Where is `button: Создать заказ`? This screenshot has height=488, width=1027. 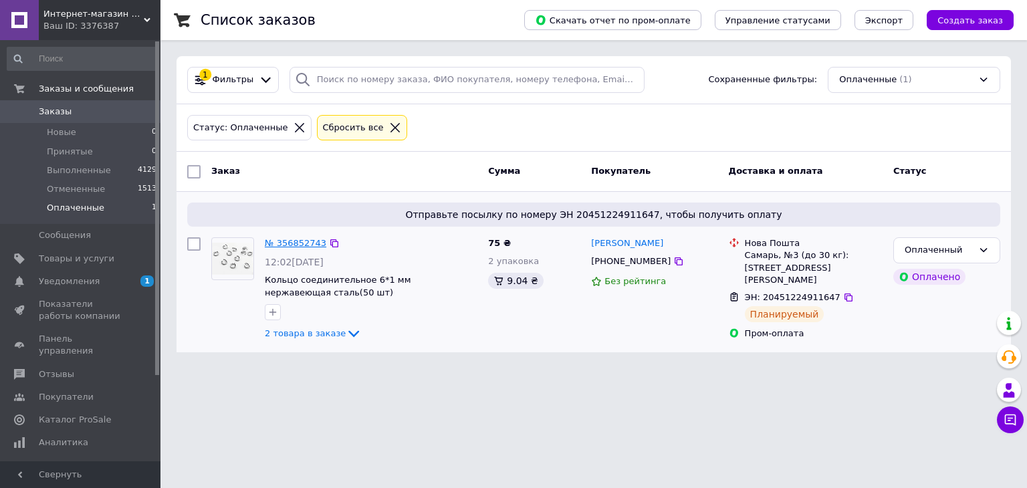
button: Создать заказ is located at coordinates (970, 20).